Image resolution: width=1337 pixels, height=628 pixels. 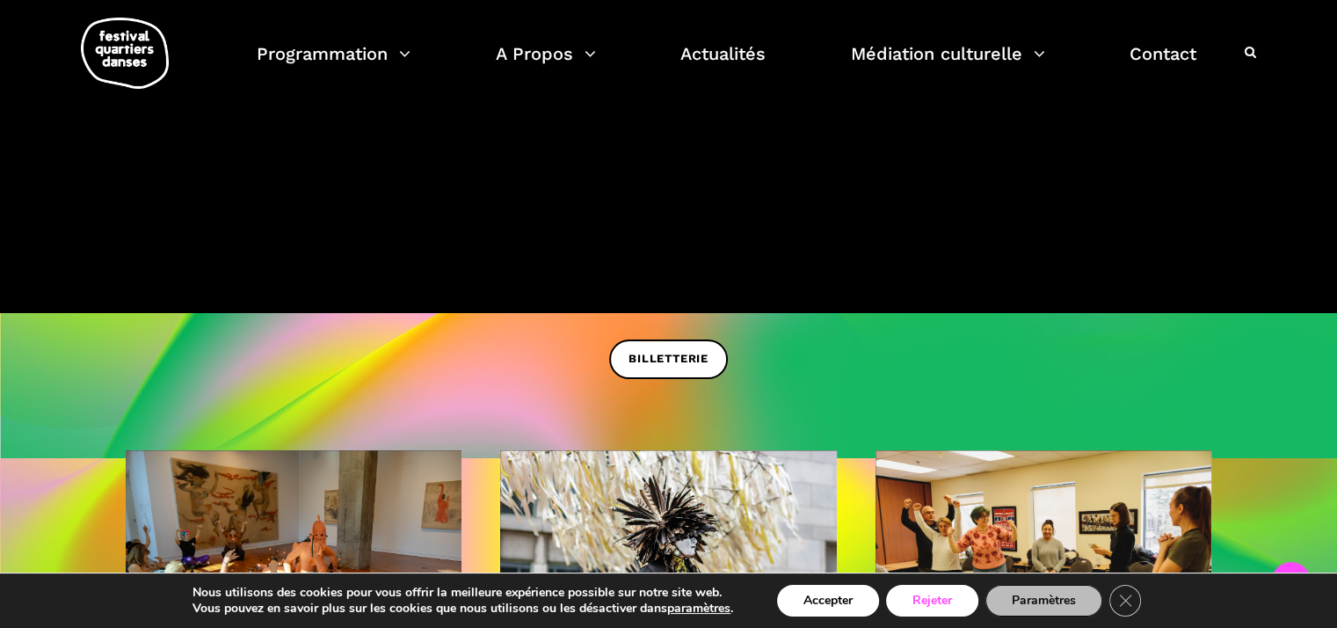 What do you see at coordinates (1163, 64) in the screenshot?
I see `a: Contact` at bounding box center [1163, 64].